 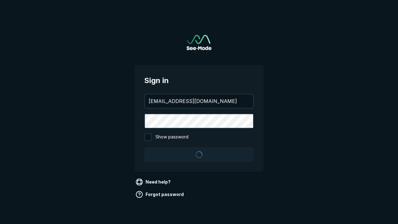 What do you see at coordinates (154, 182) in the screenshot?
I see `a: Need help?` at bounding box center [154, 182].